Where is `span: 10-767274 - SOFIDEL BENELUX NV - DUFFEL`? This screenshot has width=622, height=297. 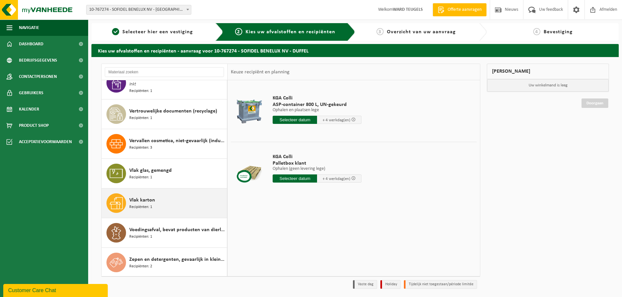 span: 10-767274 - SOFIDEL BENELUX NV - DUFFEL is located at coordinates (139, 10).